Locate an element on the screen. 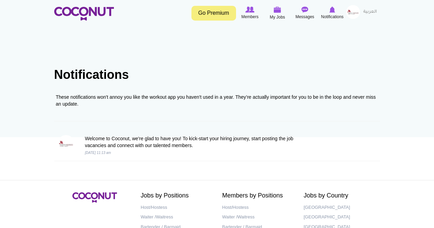 The width and height of the screenshot is (434, 228). a: Notifications Notifications is located at coordinates (332, 13).